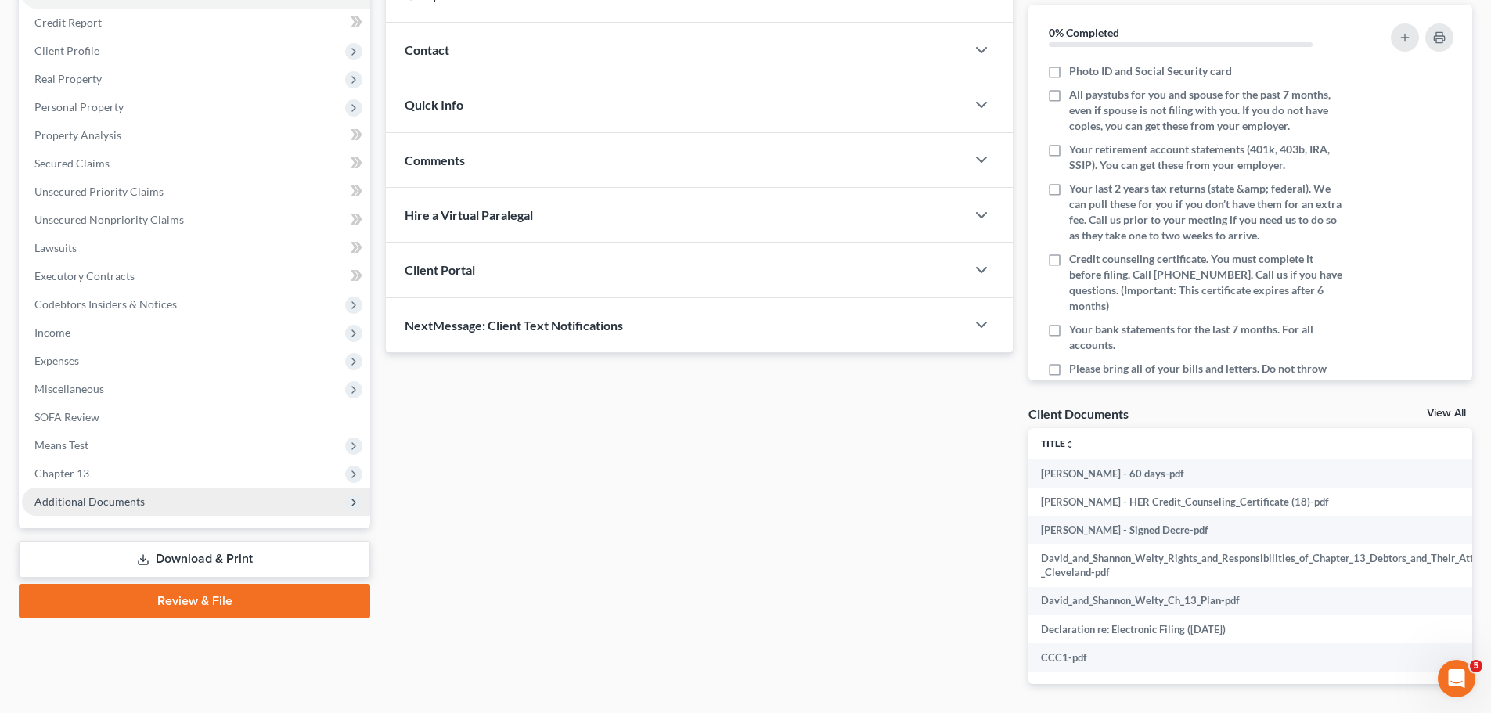  What do you see at coordinates (68, 78) in the screenshot?
I see `span: Real Property` at bounding box center [68, 78].